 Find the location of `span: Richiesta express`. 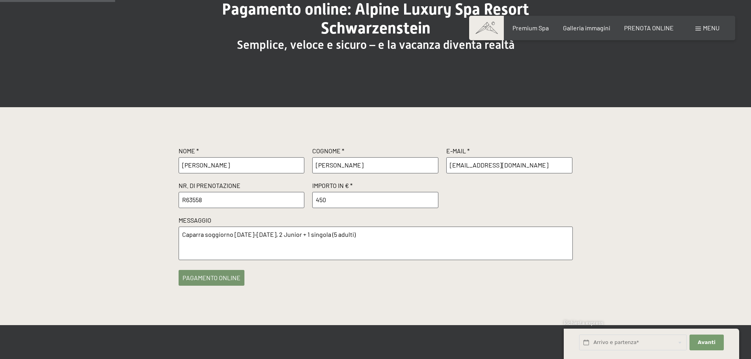

span: Richiesta express is located at coordinates (583, 323).